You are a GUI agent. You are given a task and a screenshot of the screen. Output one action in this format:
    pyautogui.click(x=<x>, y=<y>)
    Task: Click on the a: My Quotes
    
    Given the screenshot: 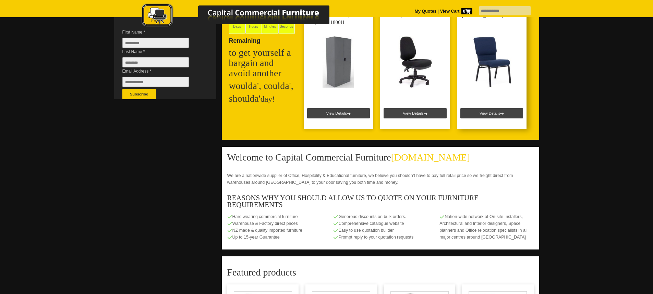 What is the action you would take?
    pyautogui.click(x=426, y=11)
    